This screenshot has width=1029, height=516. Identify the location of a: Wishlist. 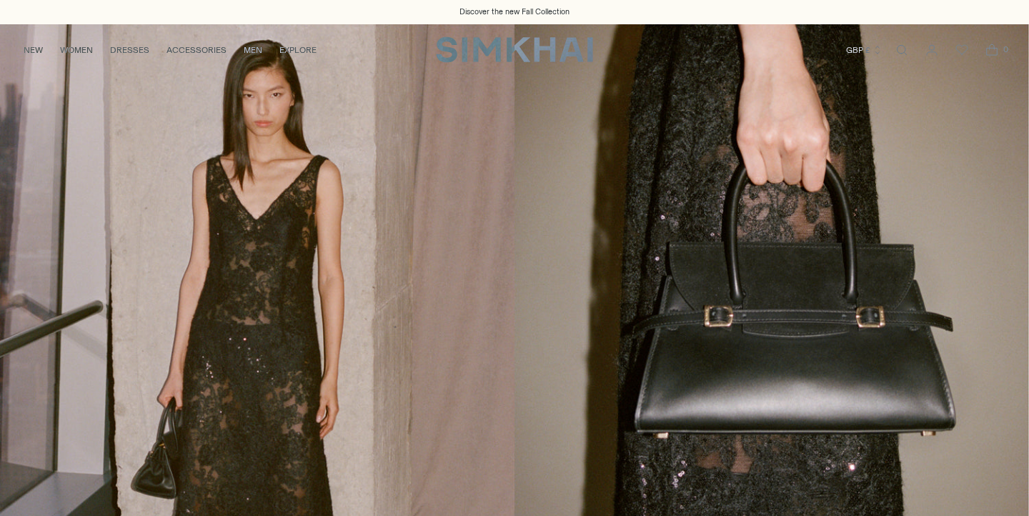
(962, 50).